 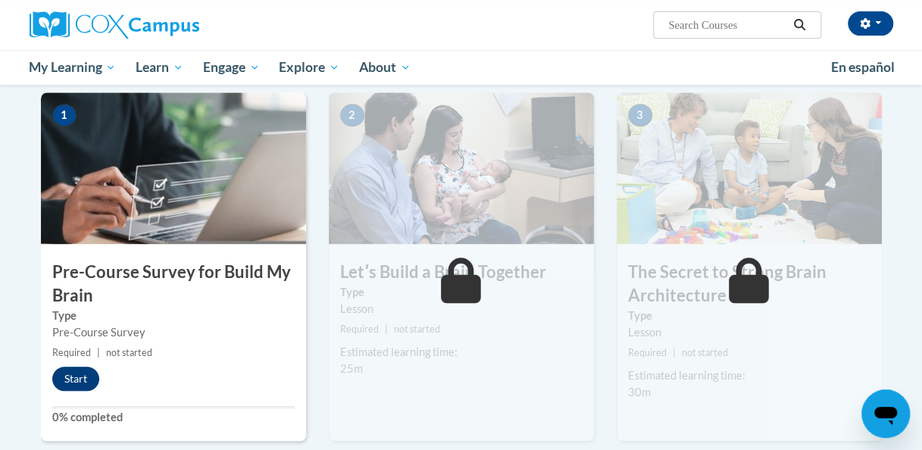 I want to click on span: Engage, so click(x=231, y=67).